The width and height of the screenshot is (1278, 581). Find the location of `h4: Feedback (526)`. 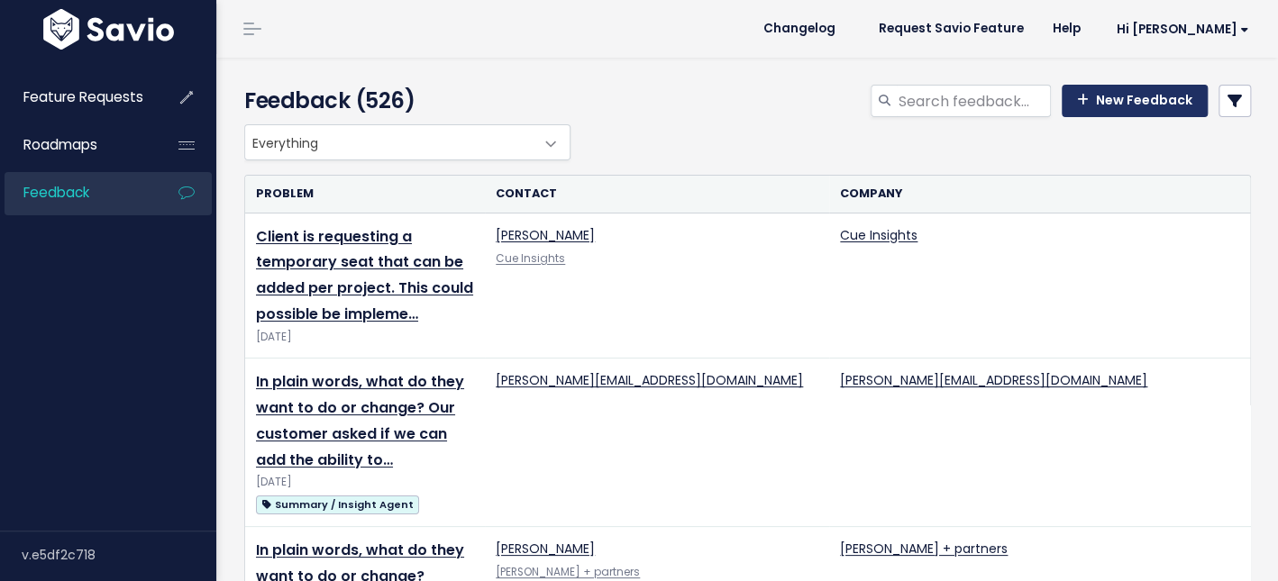

h4: Feedback (526) is located at coordinates (403, 101).